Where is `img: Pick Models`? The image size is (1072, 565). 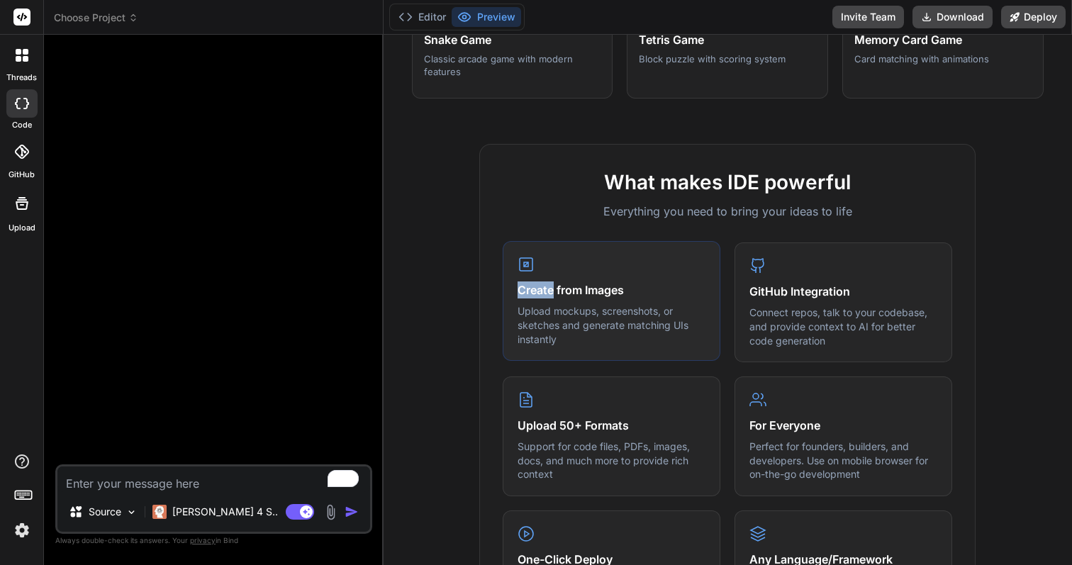
img: Pick Models is located at coordinates (131, 512).